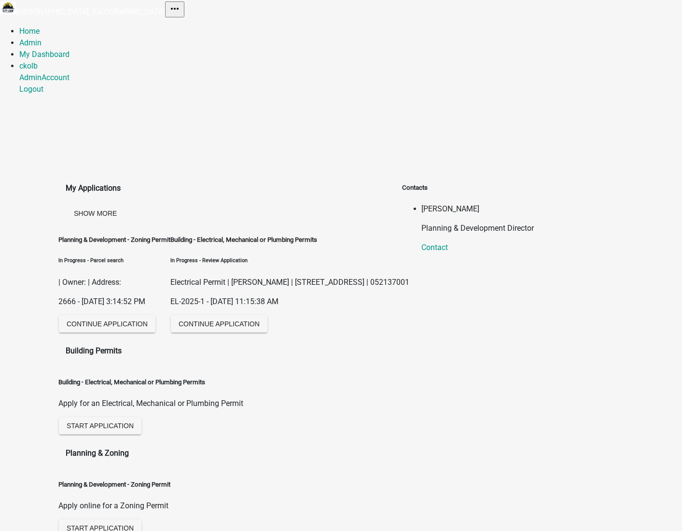 This screenshot has width=682, height=531. What do you see at coordinates (290, 261) in the screenshot?
I see `h6: In Progress - Review Application` at bounding box center [290, 261].